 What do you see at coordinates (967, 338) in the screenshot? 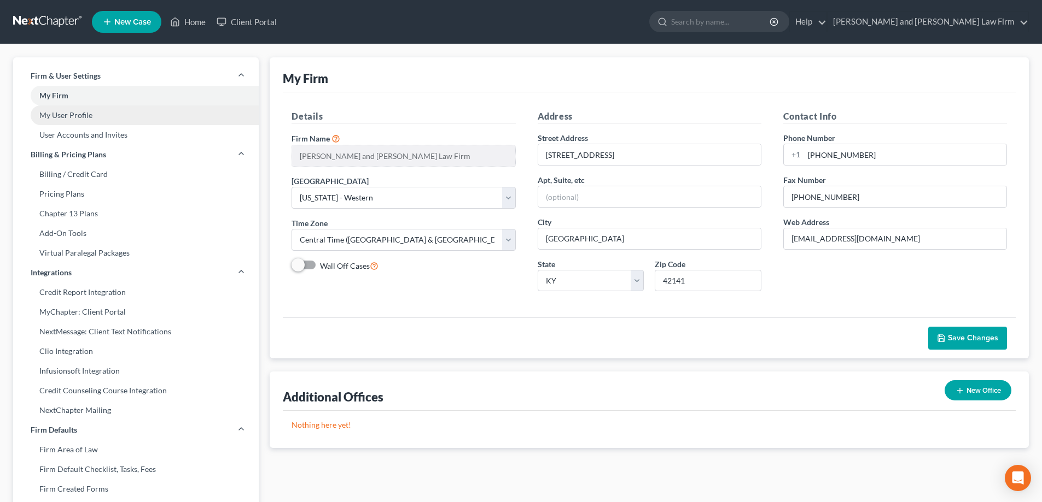
I see `button: Save Changes` at bounding box center [967, 338].